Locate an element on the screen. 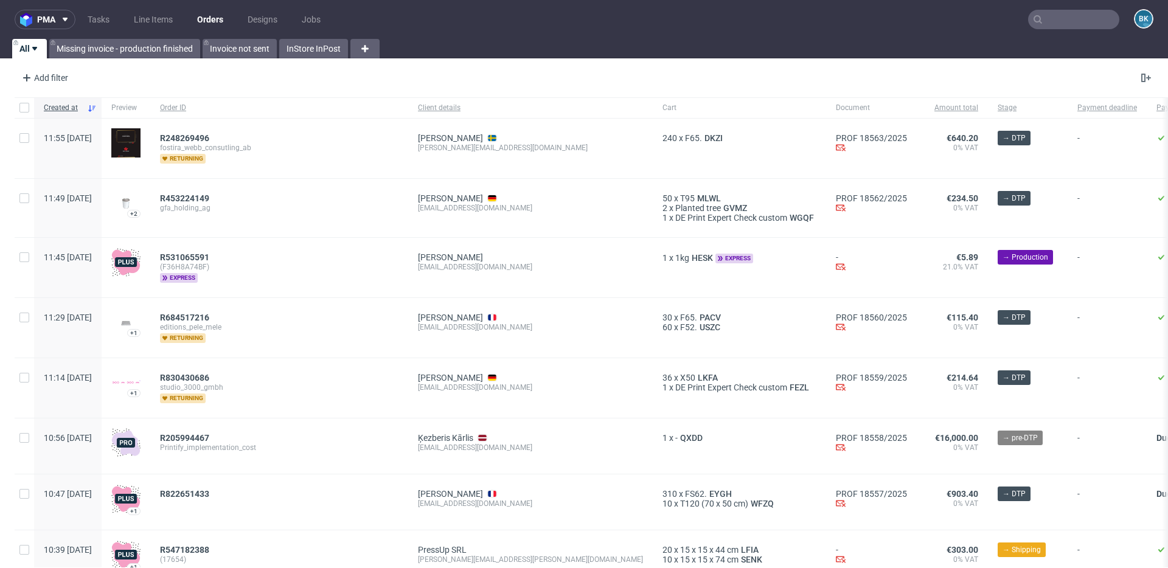 The width and height of the screenshot is (1168, 568). span: Payment deadline is located at coordinates (1107, 108).